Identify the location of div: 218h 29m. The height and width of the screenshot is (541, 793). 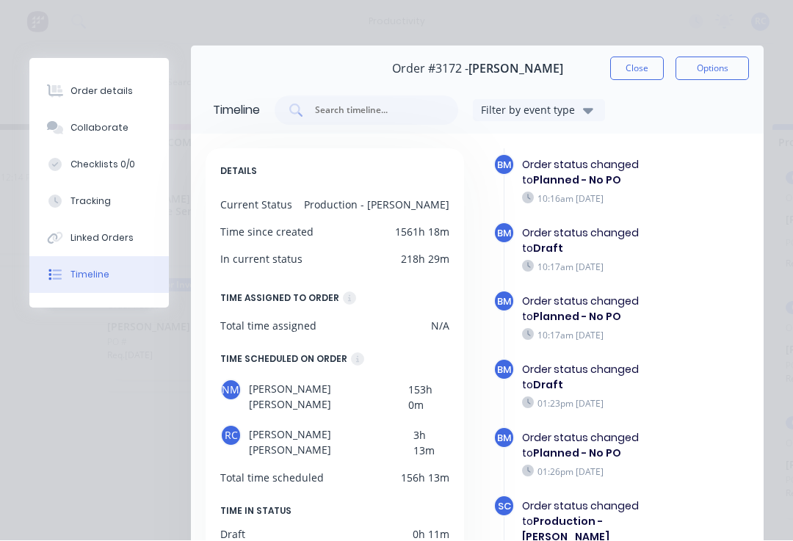
(425, 259).